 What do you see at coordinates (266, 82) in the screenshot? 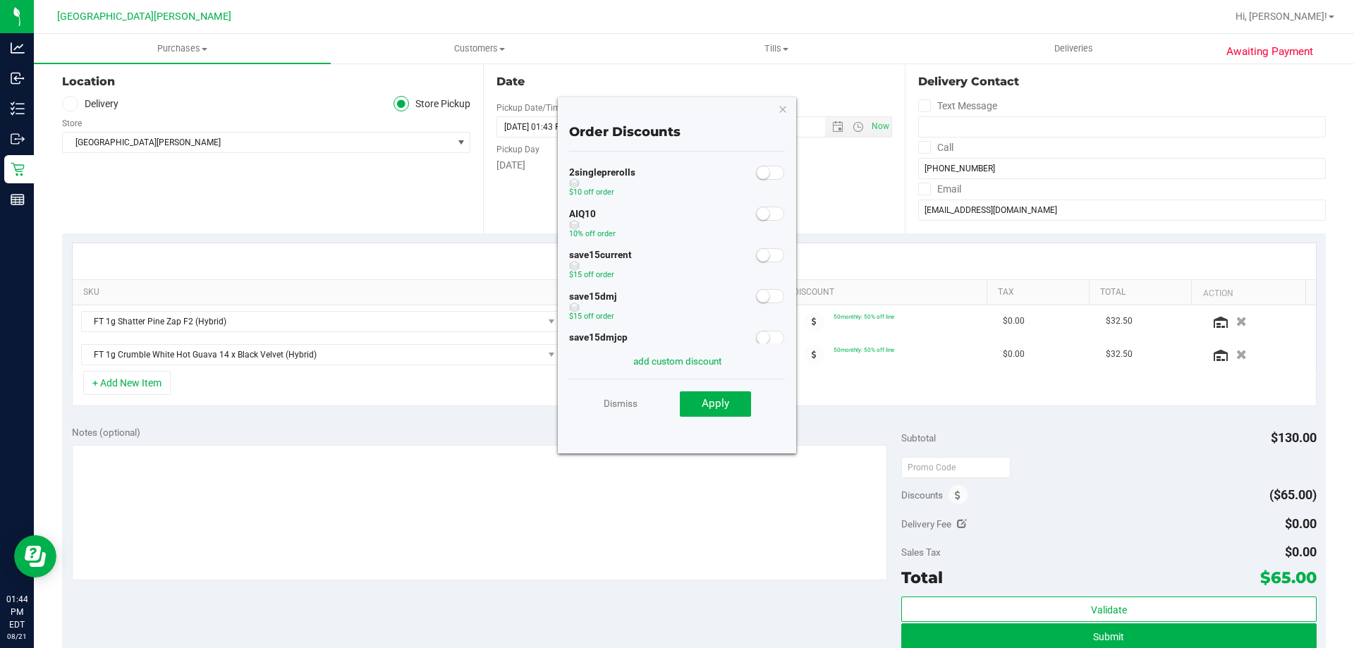
I see `div: Location` at bounding box center [266, 82].